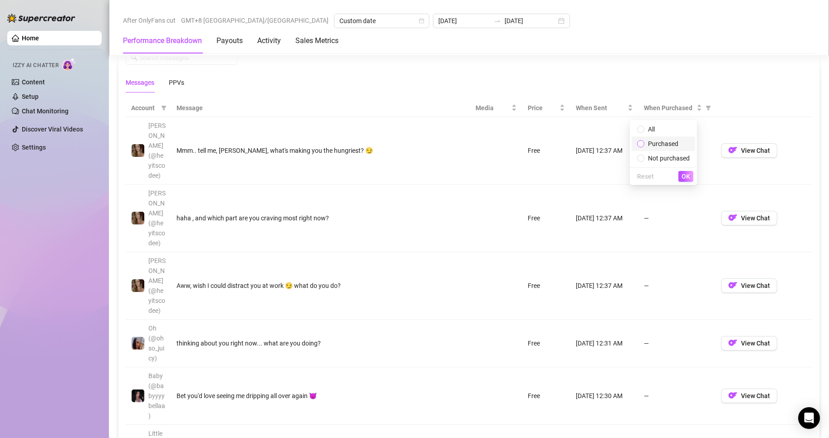 Image resolution: width=829 pixels, height=438 pixels. Describe the element at coordinates (669, 108) in the screenshot. I see `span: When Purchased` at that location.